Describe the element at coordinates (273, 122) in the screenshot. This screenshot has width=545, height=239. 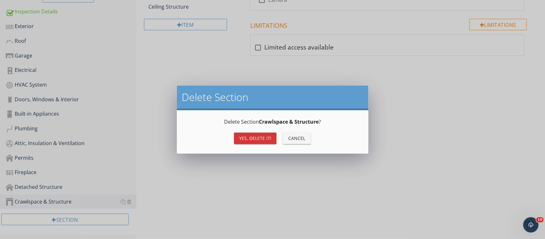
I see `p: Delete Section ?` at that location.